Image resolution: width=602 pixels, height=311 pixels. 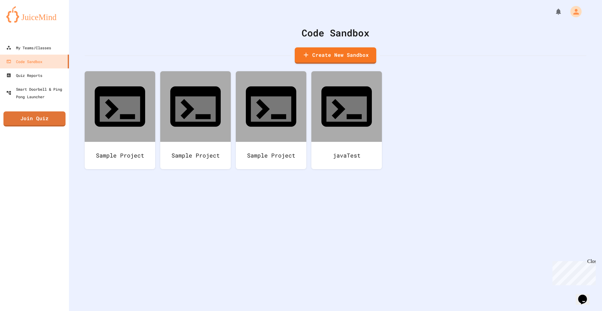 What do you see at coordinates (346, 155) in the screenshot?
I see `div: javaTest` at bounding box center [346, 155].